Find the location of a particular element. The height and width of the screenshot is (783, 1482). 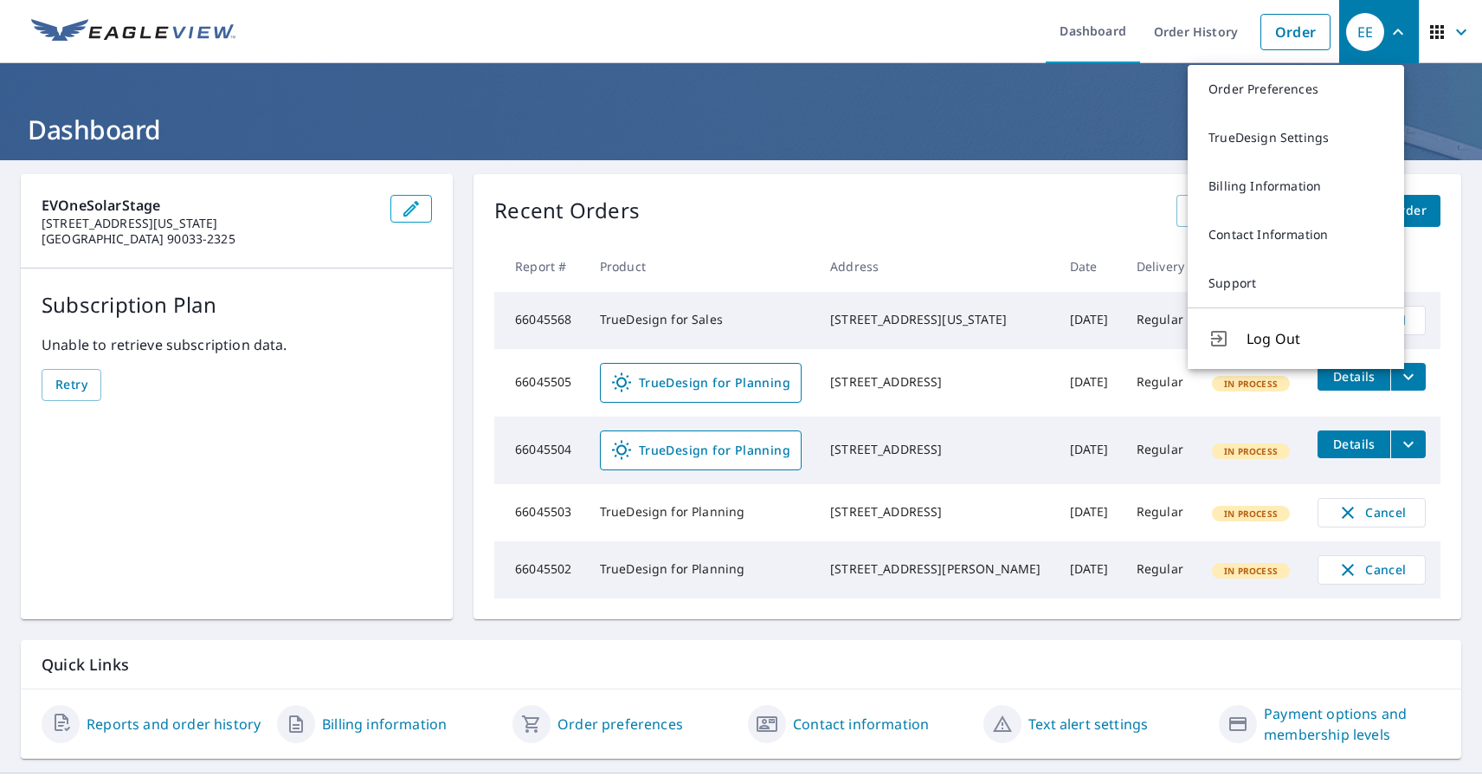

th: Report # is located at coordinates (540, 266).